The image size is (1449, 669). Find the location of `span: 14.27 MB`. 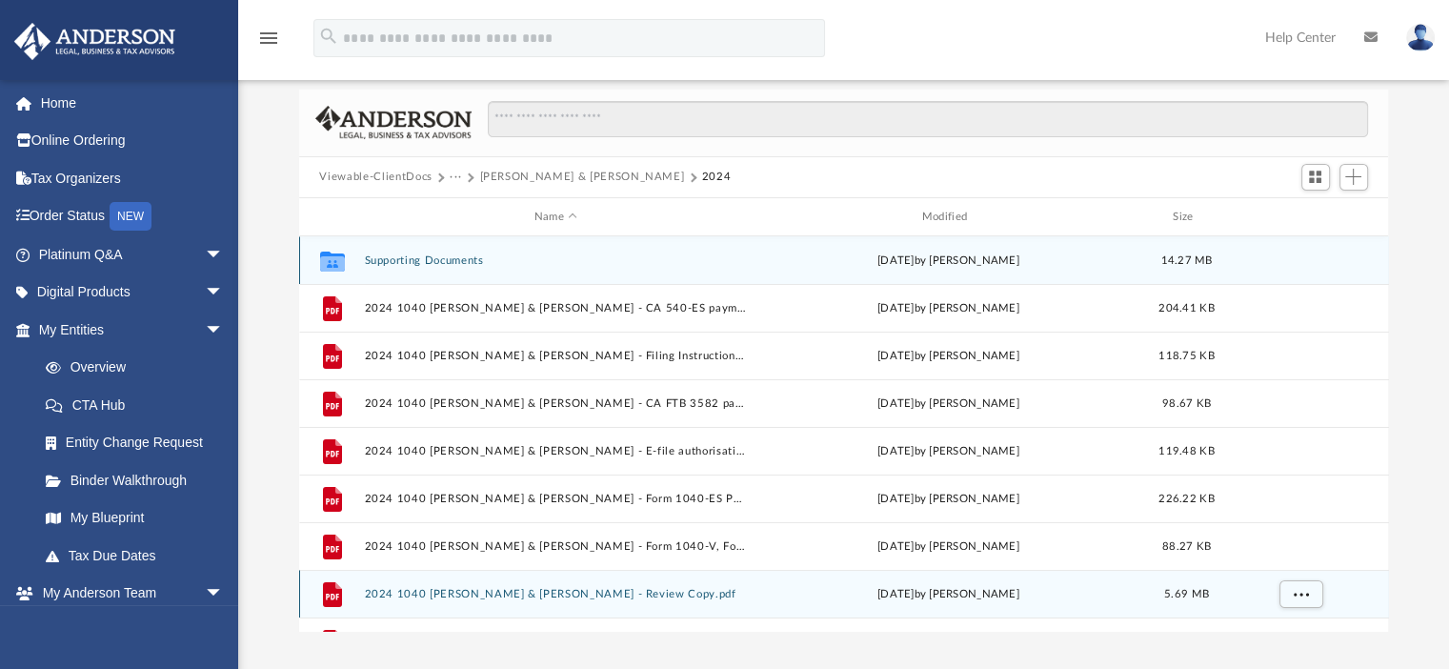

span: 14.27 MB is located at coordinates (1186, 260).